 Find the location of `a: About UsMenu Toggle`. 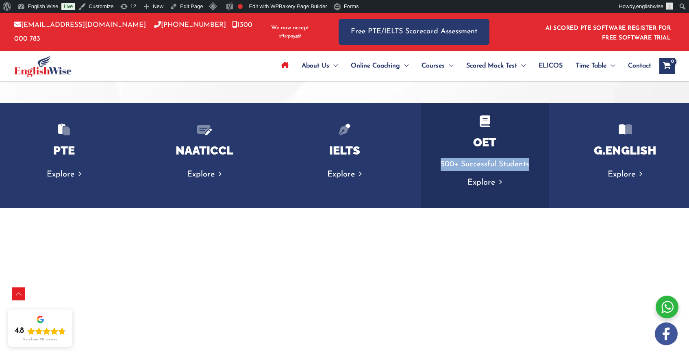

a: About UsMenu Toggle is located at coordinates (320, 66).